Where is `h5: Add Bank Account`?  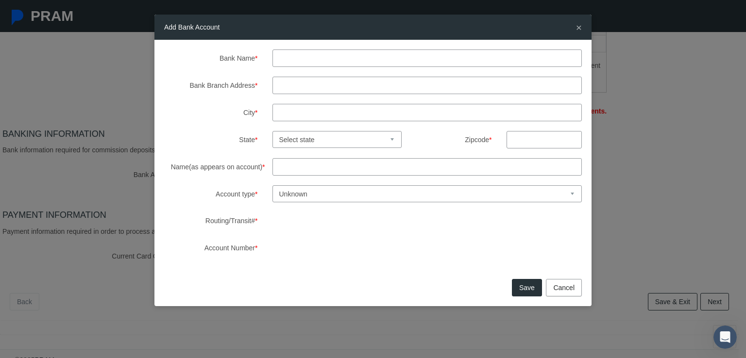
h5: Add Bank Account is located at coordinates (192, 27).